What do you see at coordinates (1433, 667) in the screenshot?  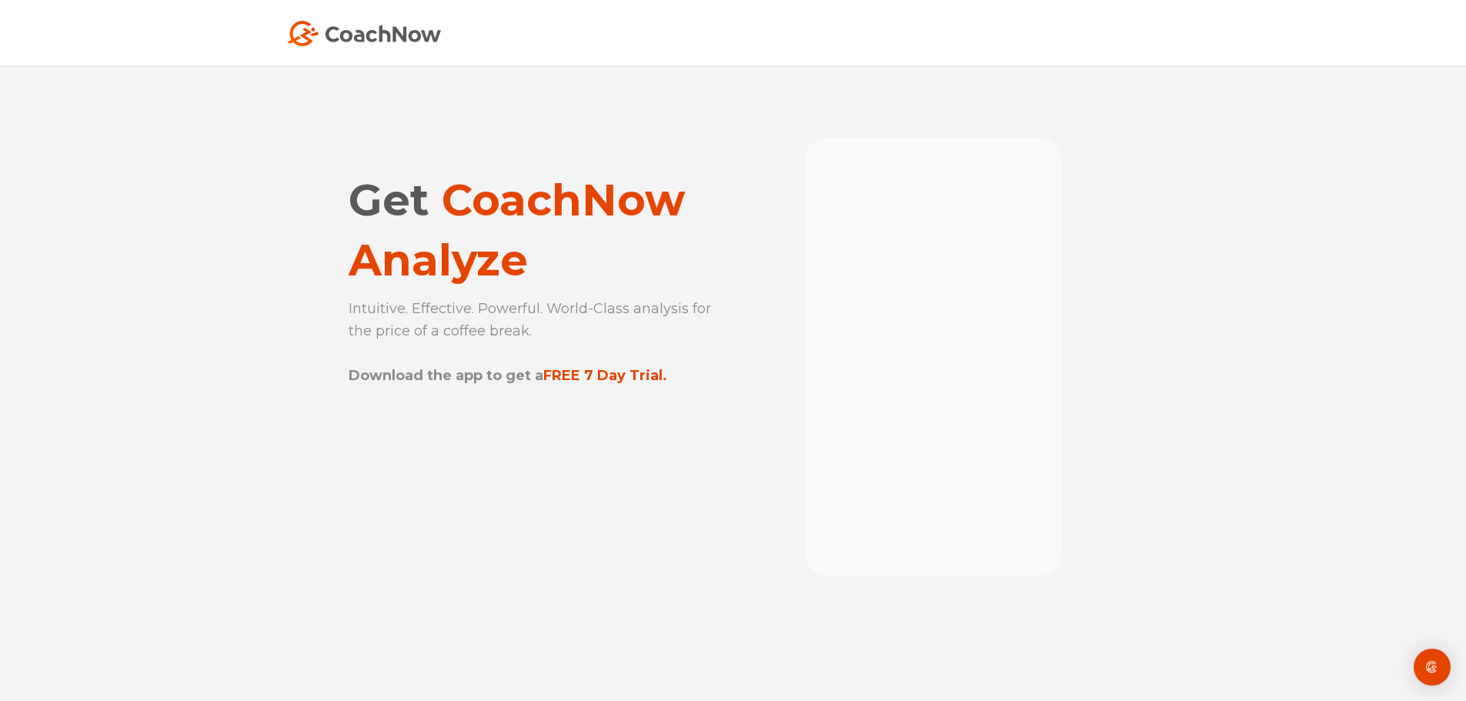 I see `div: Open Intercom Messenger` at bounding box center [1433, 667].